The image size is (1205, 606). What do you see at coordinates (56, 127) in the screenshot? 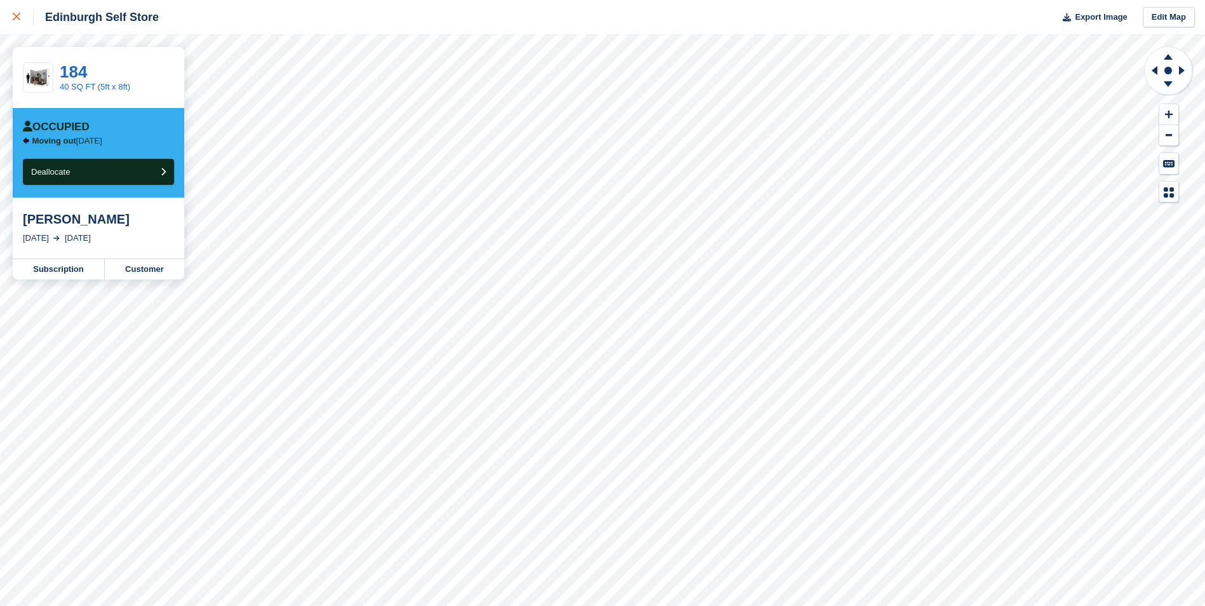
I see `div: Occupied` at bounding box center [56, 127].